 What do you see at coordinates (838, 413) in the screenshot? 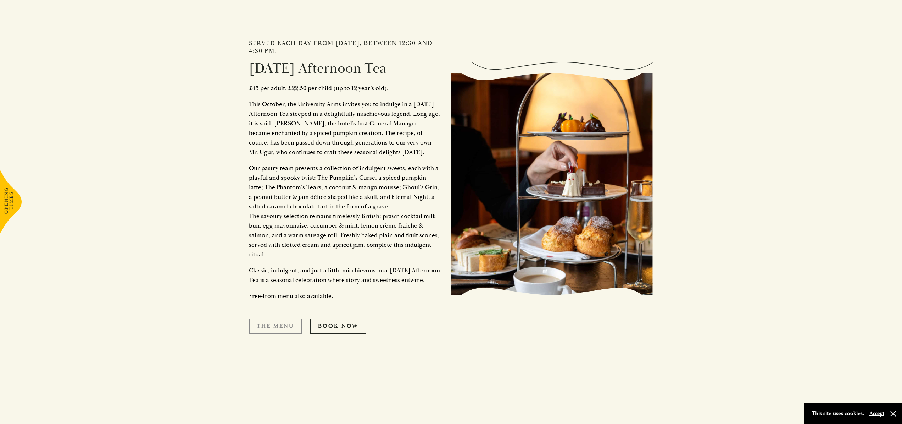
I see `p: This site uses cookies.` at bounding box center [838, 413].